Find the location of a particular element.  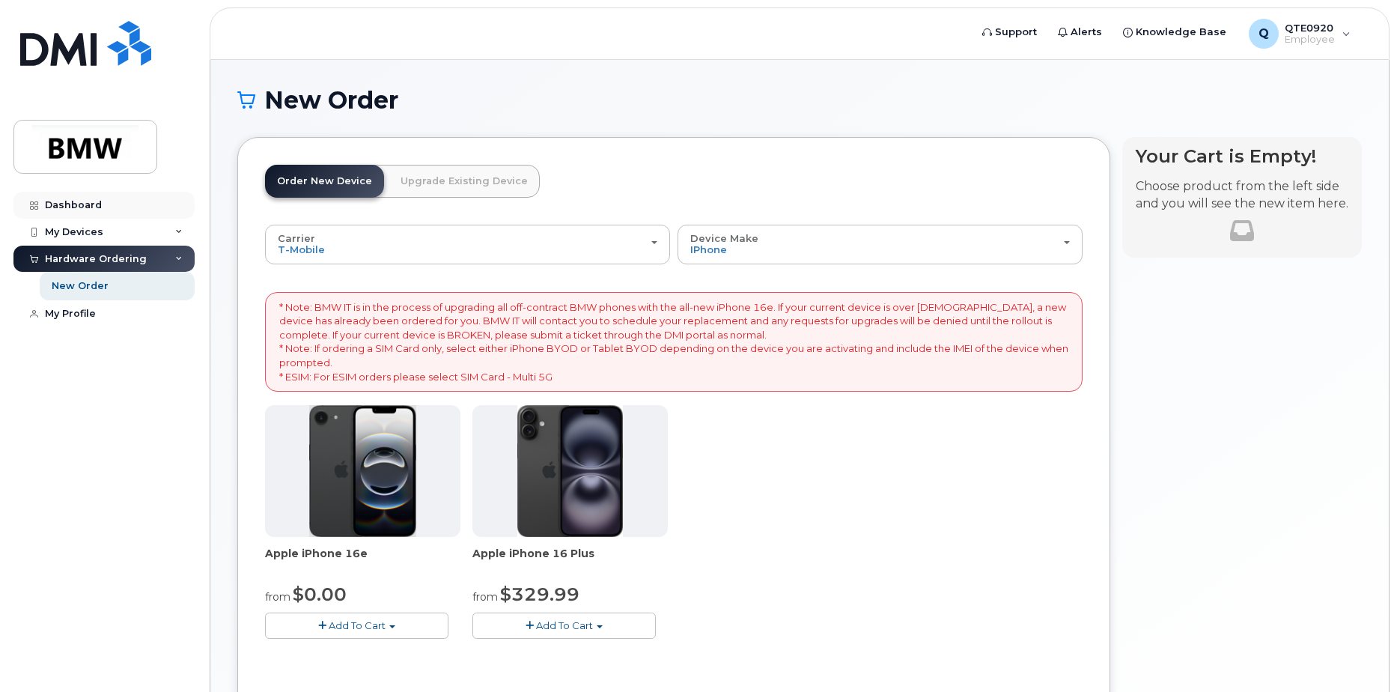

span: Apple iPhone 16 Plus is located at coordinates (570, 561).